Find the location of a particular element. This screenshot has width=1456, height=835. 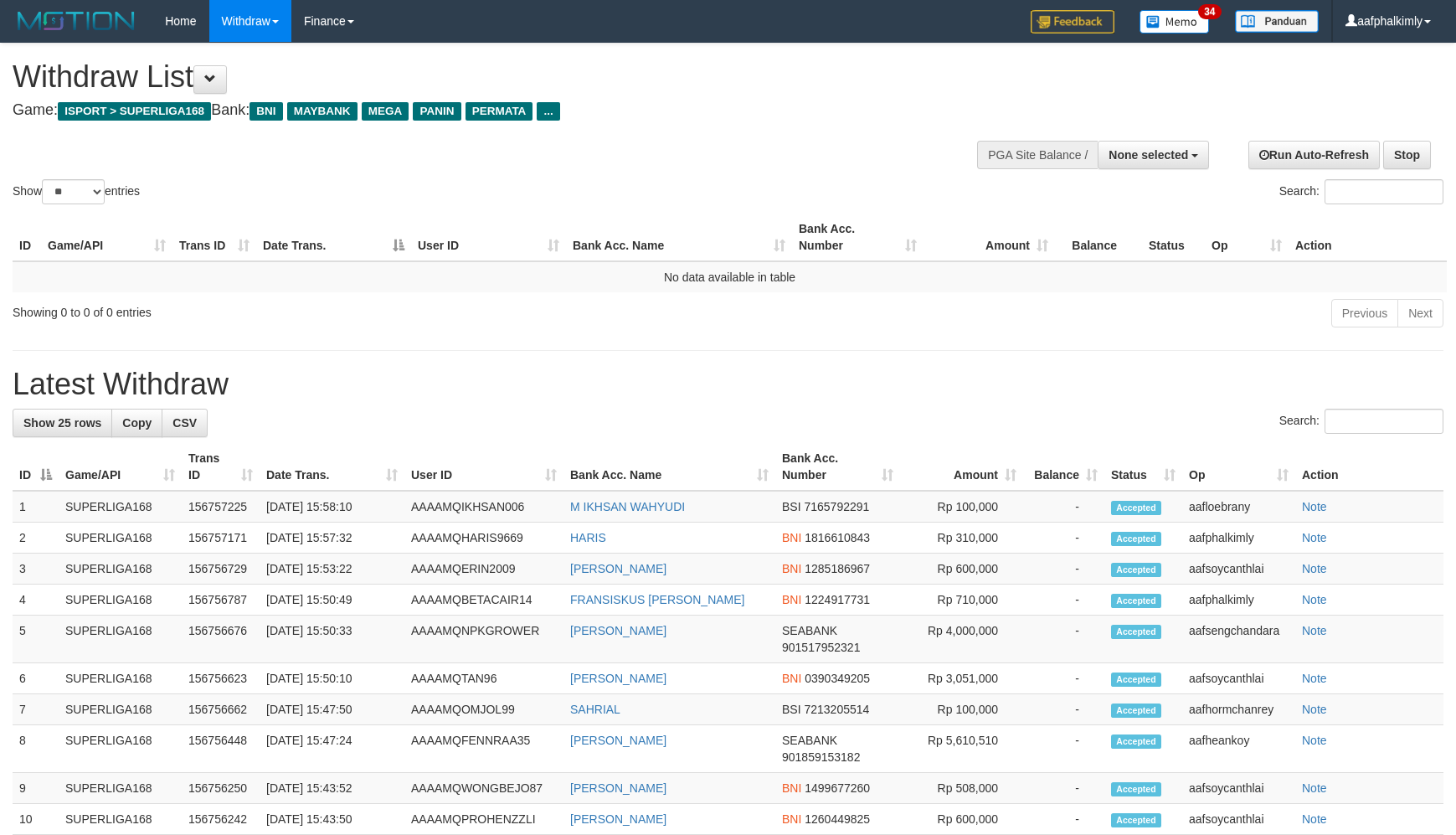

span: PANIN is located at coordinates (437, 111).